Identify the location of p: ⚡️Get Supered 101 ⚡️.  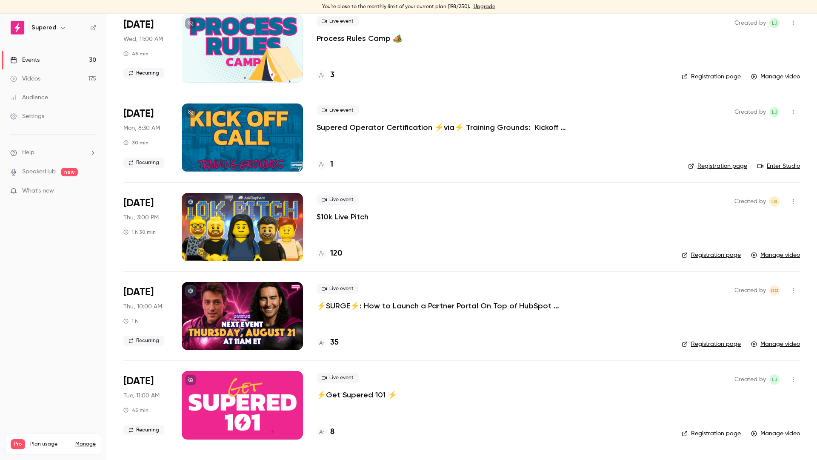
(357, 394).